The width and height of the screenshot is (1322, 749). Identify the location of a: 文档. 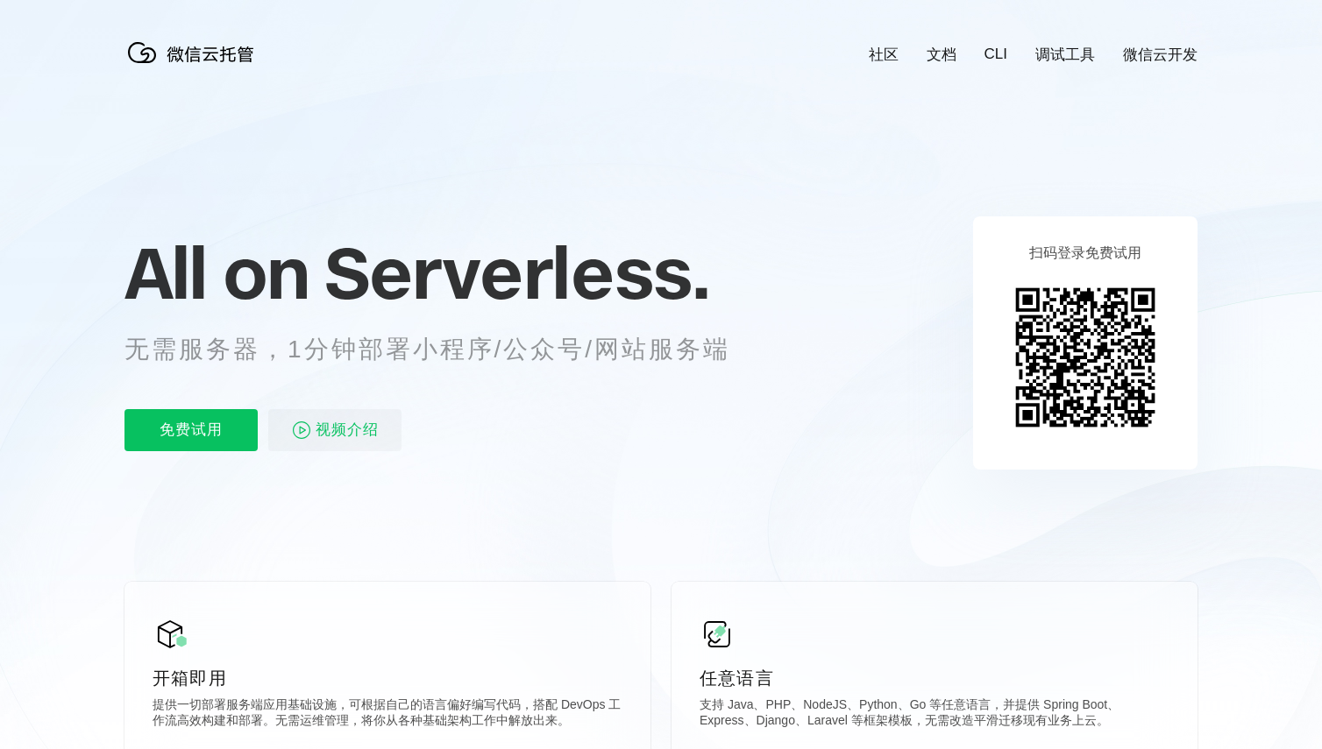
(941, 54).